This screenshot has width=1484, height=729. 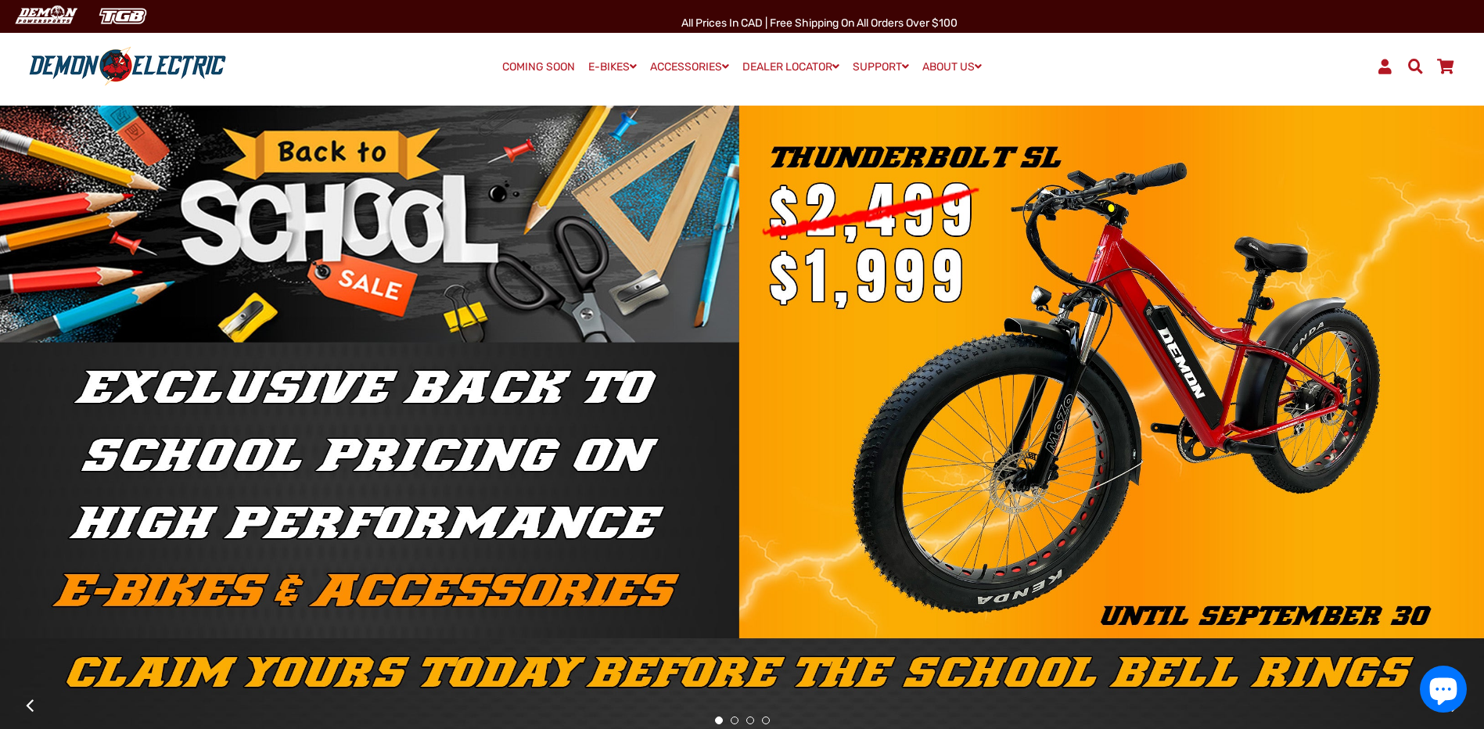 What do you see at coordinates (127, 66) in the screenshot?
I see `img: Demon Electric logo` at bounding box center [127, 66].